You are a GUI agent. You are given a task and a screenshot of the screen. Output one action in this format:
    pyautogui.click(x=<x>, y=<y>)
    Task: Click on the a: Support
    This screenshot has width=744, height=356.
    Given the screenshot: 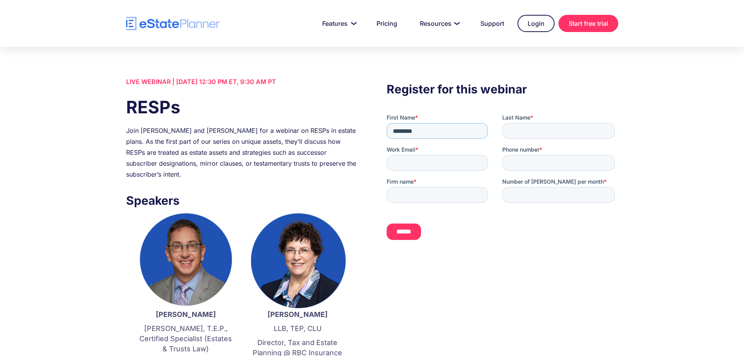 What is the action you would take?
    pyautogui.click(x=492, y=23)
    